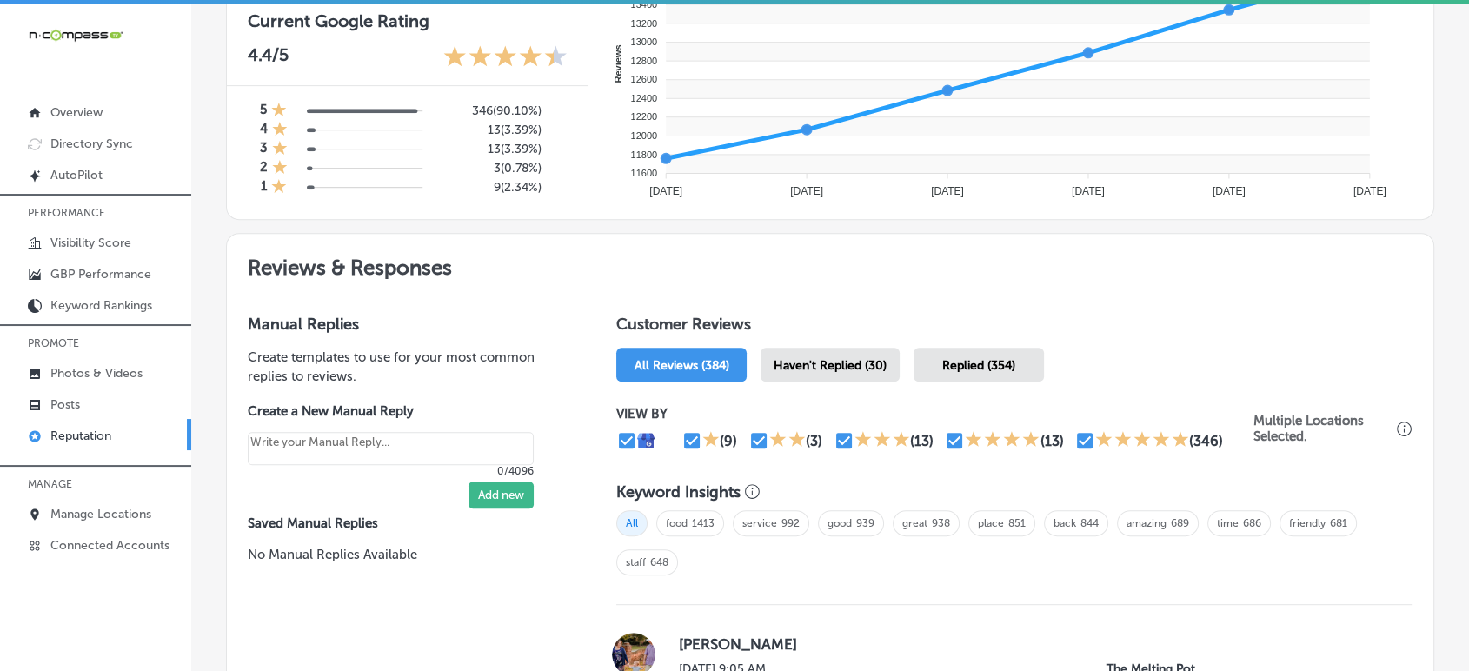 Image resolution: width=1469 pixels, height=671 pixels. I want to click on a: 938, so click(941, 523).